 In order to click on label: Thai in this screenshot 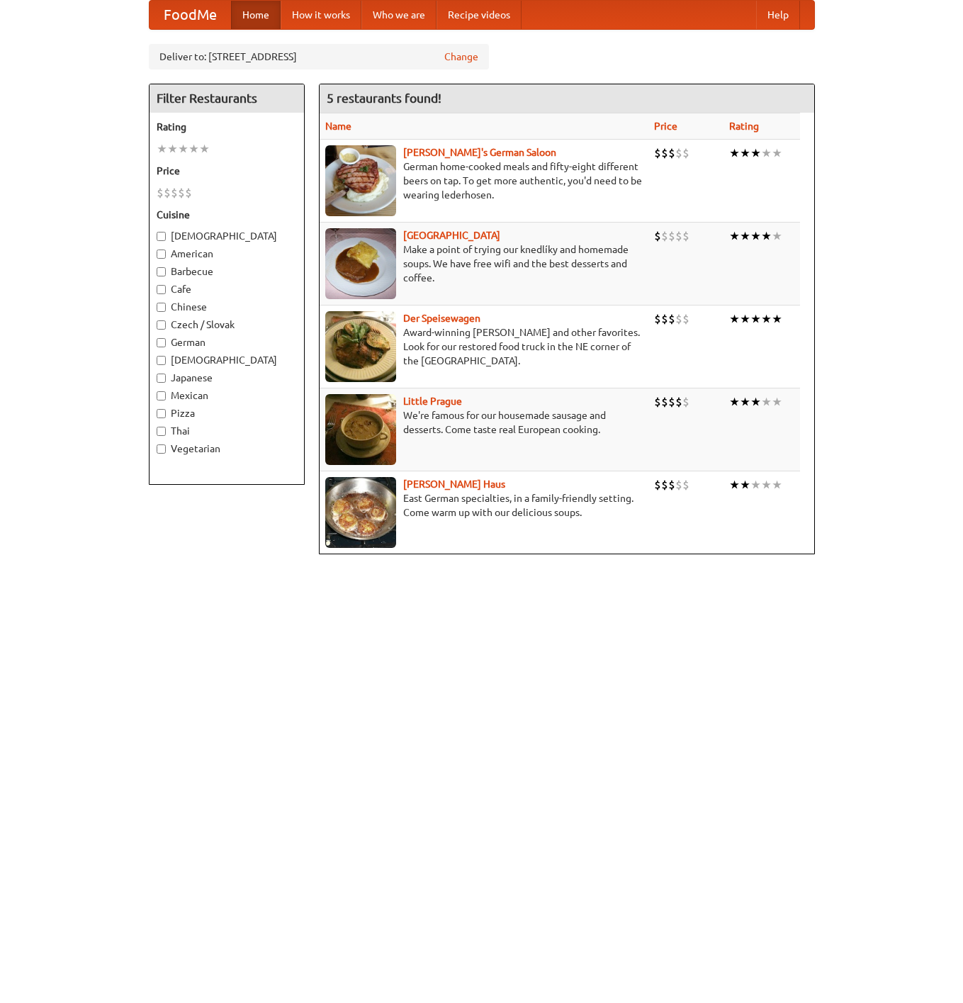, I will do `click(227, 431)`.